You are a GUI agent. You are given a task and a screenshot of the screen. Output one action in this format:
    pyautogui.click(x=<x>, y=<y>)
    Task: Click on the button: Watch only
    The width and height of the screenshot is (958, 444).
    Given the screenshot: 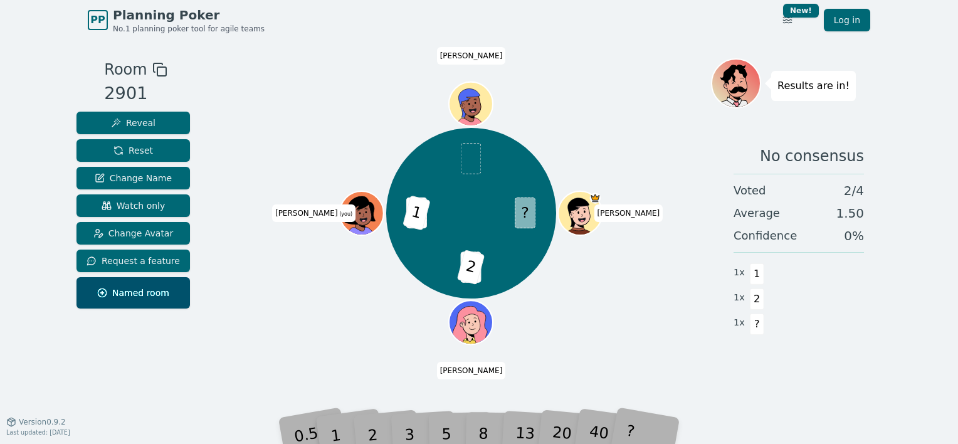 What is the action you would take?
    pyautogui.click(x=133, y=206)
    